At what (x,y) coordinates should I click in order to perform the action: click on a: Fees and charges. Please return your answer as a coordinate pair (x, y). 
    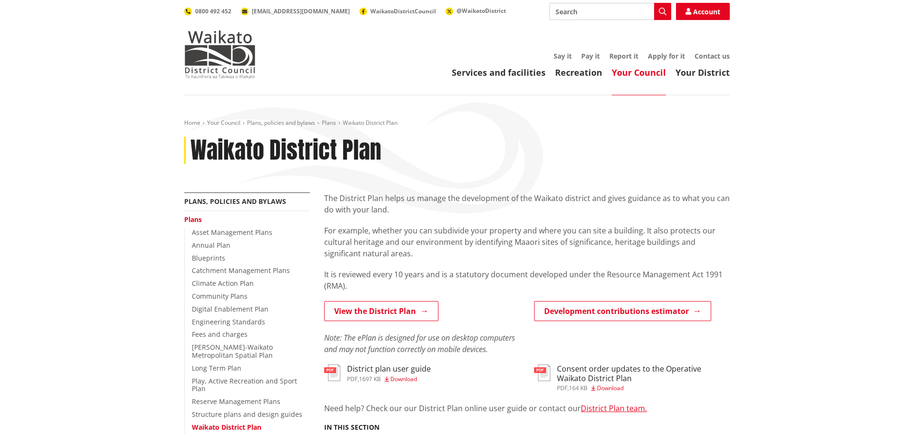
    Looking at the image, I should click on (219, 334).